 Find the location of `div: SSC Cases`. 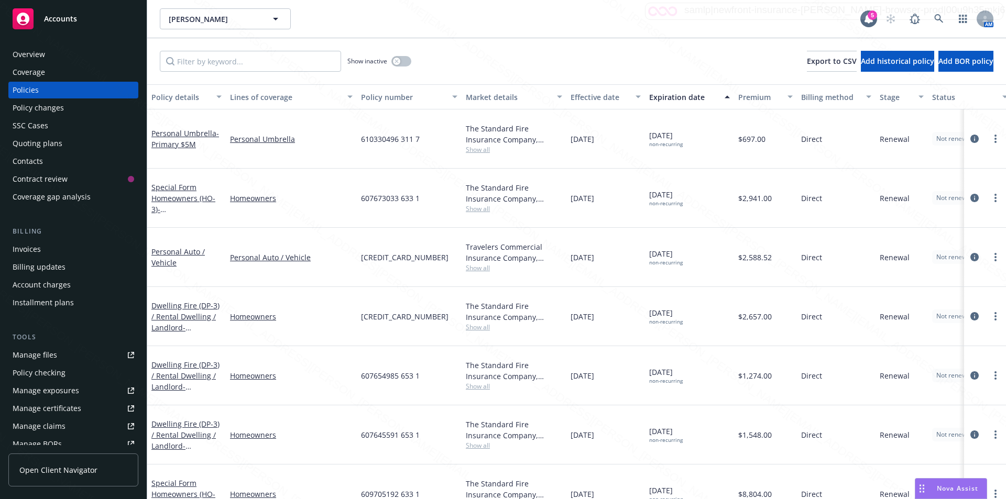

div: SSC Cases is located at coordinates (30, 126).